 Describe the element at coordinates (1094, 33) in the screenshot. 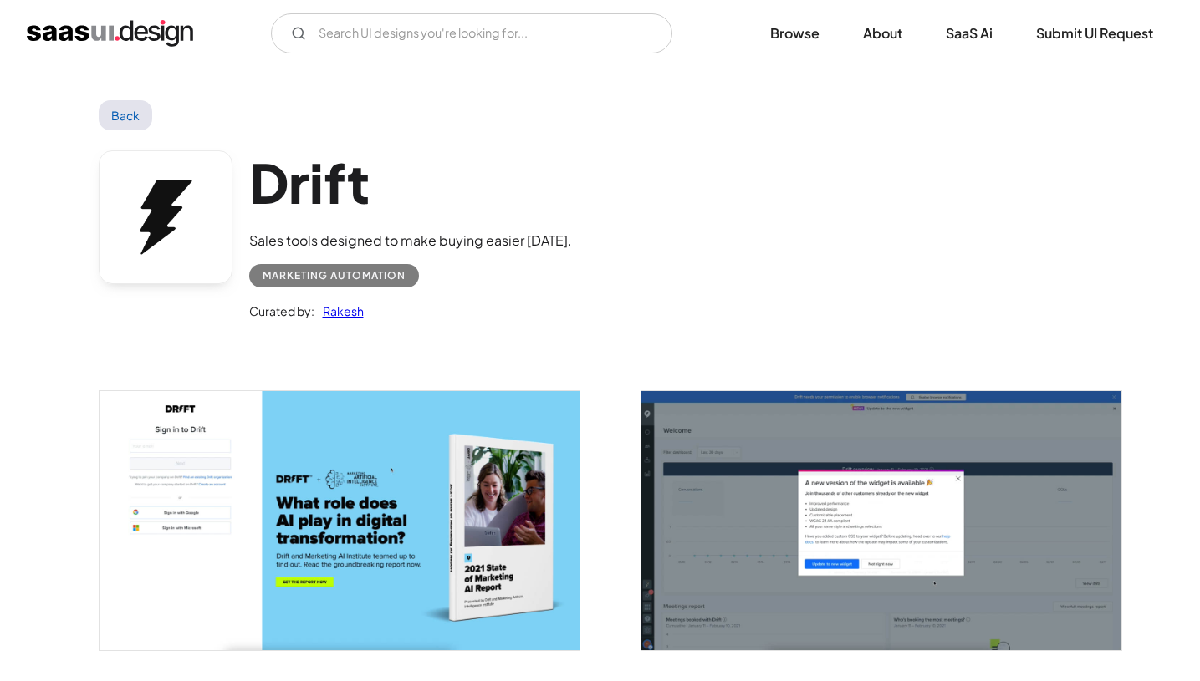

I see `a: Submit UI Request` at that location.